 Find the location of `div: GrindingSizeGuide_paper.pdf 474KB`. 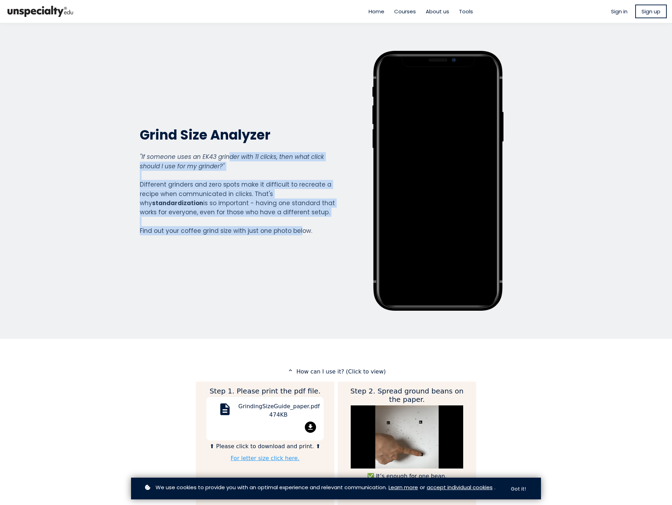

div: GrindingSizeGuide_paper.pdf 474KB is located at coordinates (278, 411).